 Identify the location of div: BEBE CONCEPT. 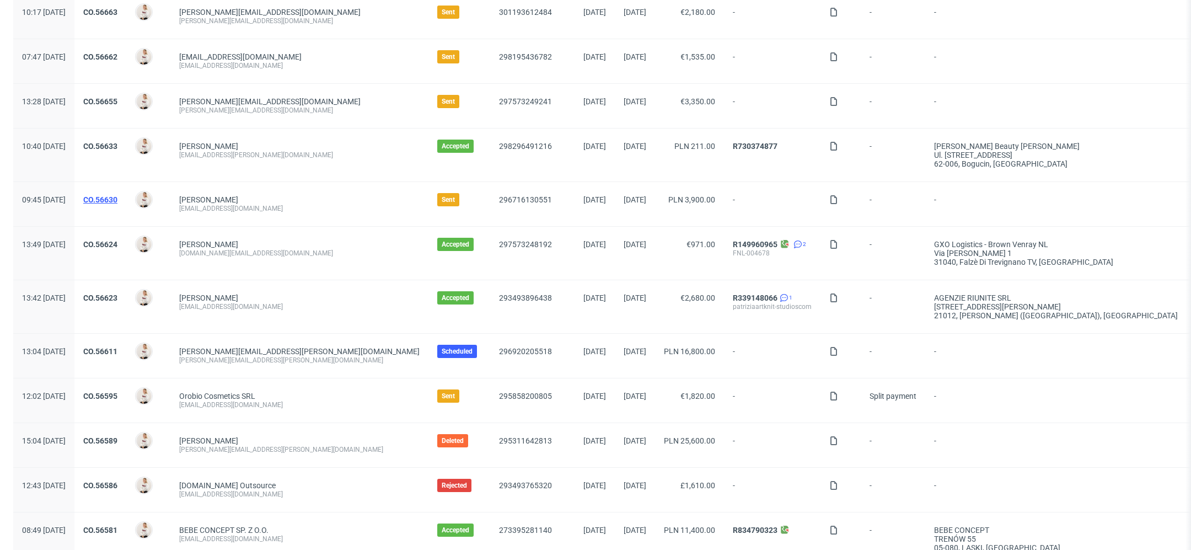
(1056, 530).